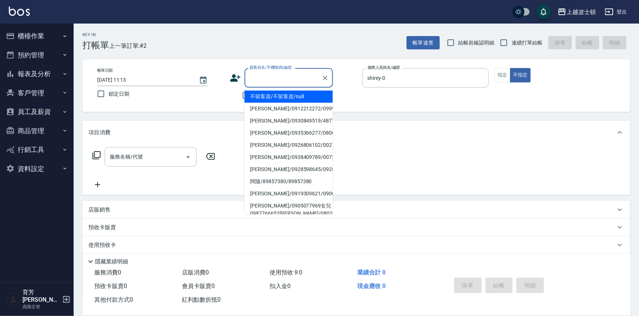  I want to click on label: 帳單日期, so click(105, 70).